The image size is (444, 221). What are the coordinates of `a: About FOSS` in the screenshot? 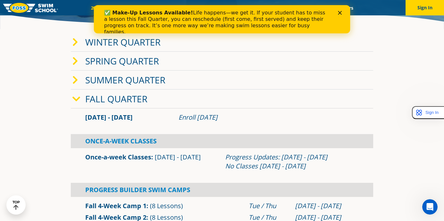 It's located at (226, 8).